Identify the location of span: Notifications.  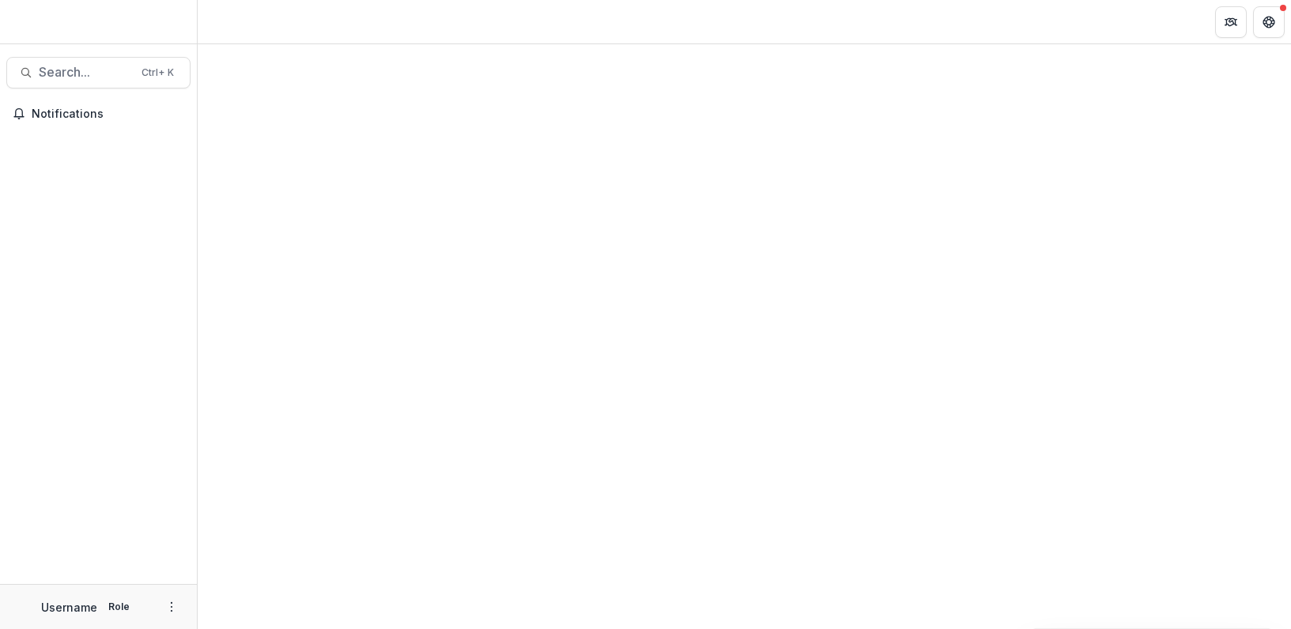
(108, 114).